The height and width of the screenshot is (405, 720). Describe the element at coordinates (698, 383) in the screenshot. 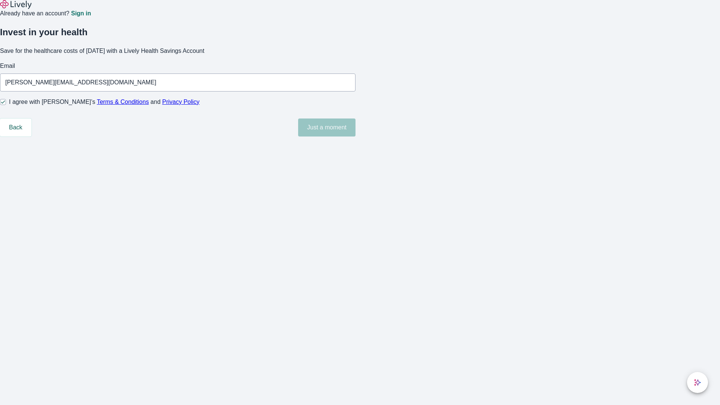

I see `button: chat` at that location.